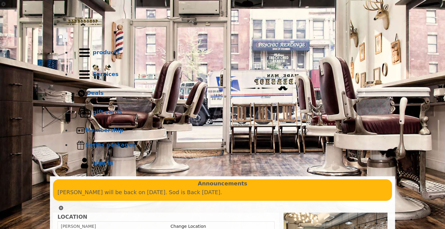 The height and width of the screenshot is (229, 445). What do you see at coordinates (84, 112) in the screenshot?
I see `img: Gift cards` at bounding box center [84, 112].